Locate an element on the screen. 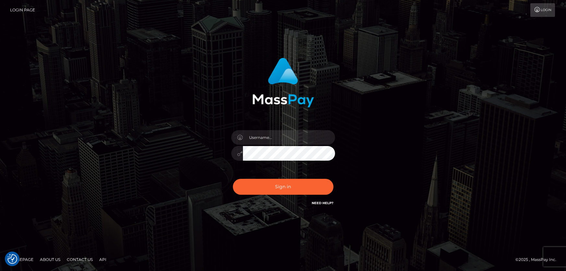 This screenshot has width=566, height=271. input: Username... is located at coordinates (289, 137).